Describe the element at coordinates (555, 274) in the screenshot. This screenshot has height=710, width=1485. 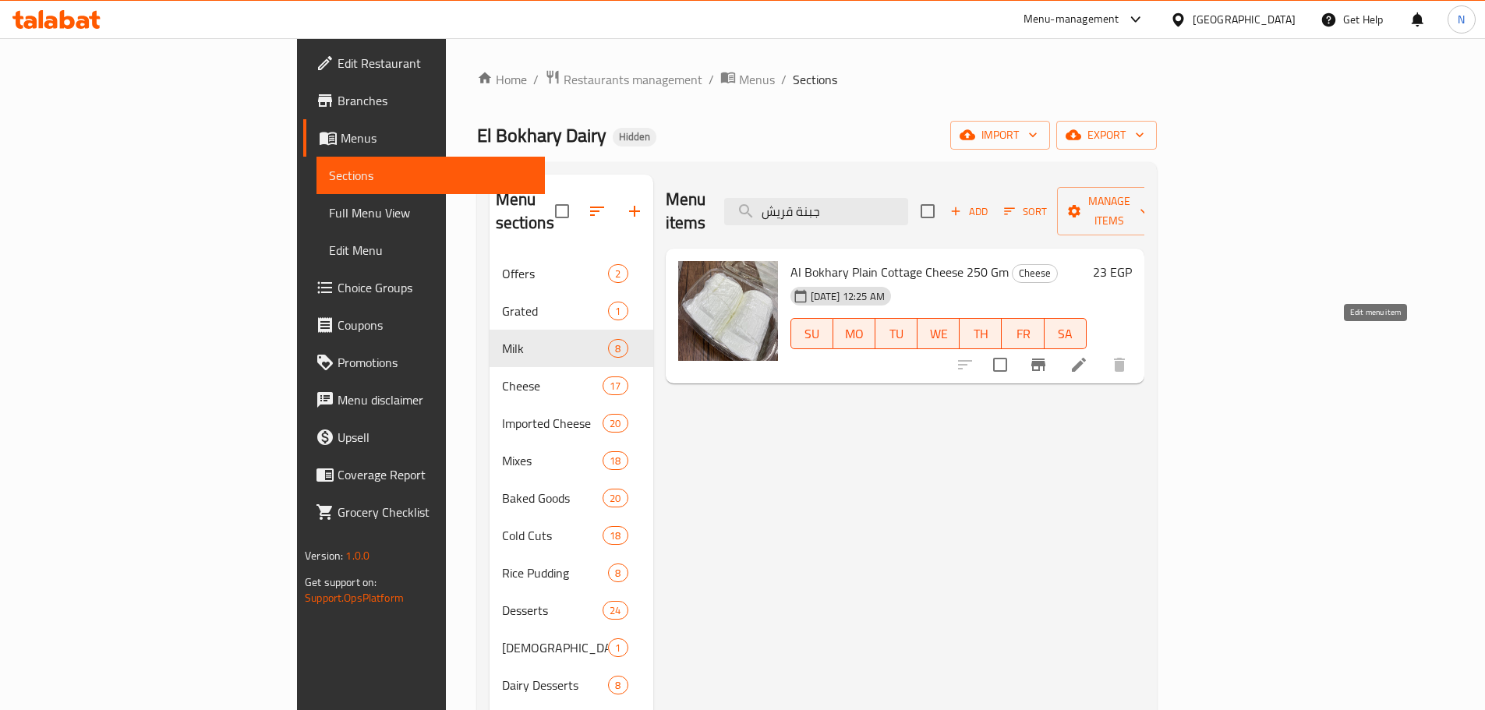
I see `span: Offers` at that location.